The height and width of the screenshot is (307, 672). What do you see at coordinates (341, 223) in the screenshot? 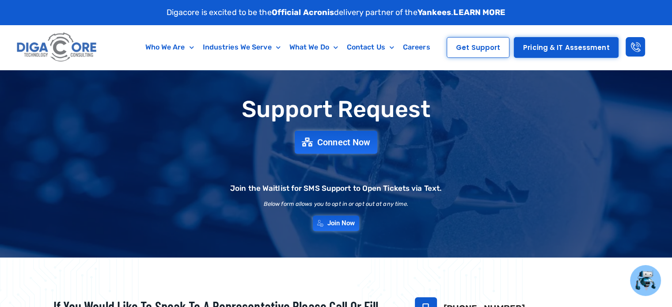
I see `span: Join Now` at bounding box center [341, 223].